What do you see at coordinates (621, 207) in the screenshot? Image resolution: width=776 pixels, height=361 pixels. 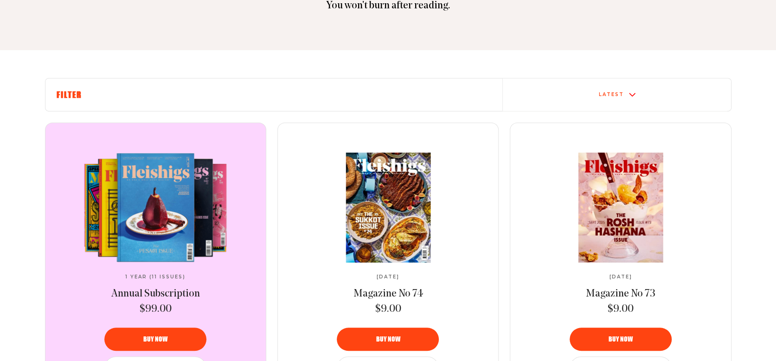 I see `a: Magazine No 73Magazine No 73` at bounding box center [621, 207].